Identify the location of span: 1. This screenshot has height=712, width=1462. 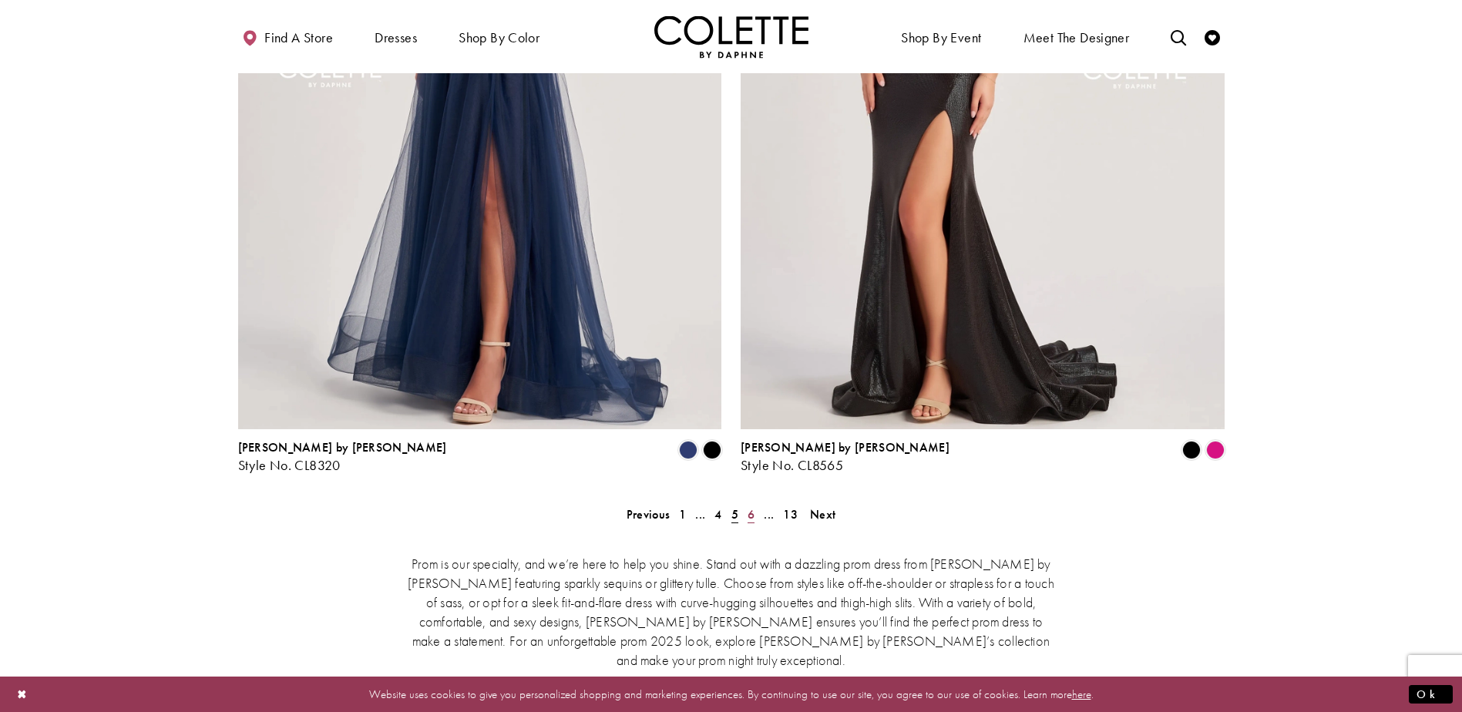
(682, 514).